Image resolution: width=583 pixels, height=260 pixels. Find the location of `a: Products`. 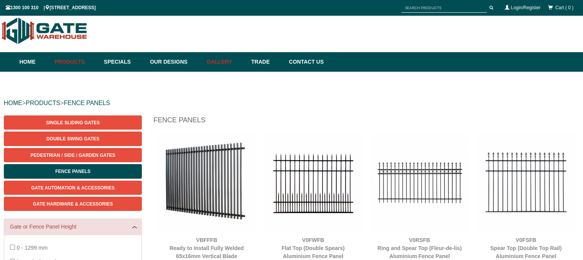

a: Products is located at coordinates (76, 62).